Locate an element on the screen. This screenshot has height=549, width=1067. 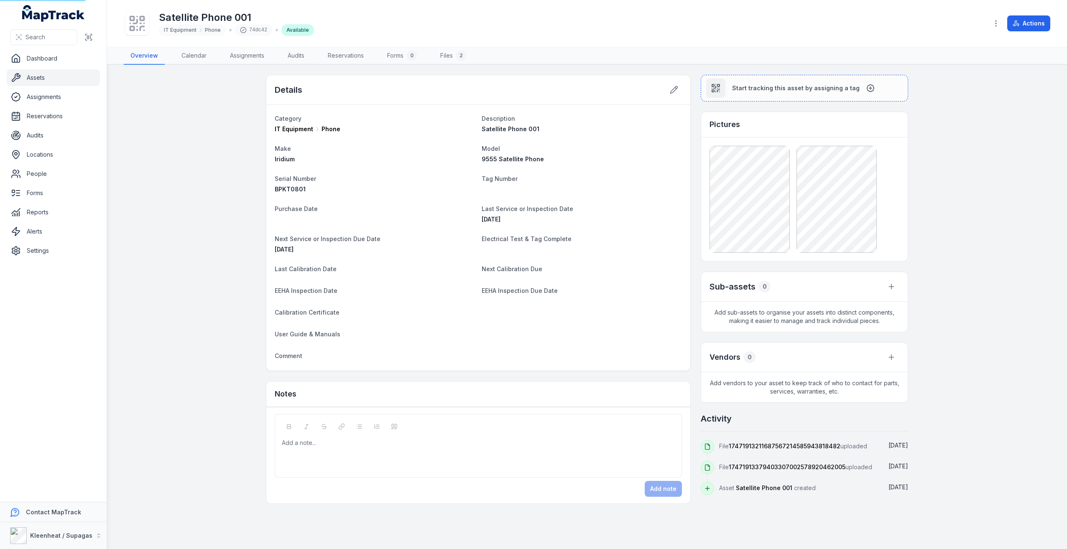
a: Overview is located at coordinates (144, 56).